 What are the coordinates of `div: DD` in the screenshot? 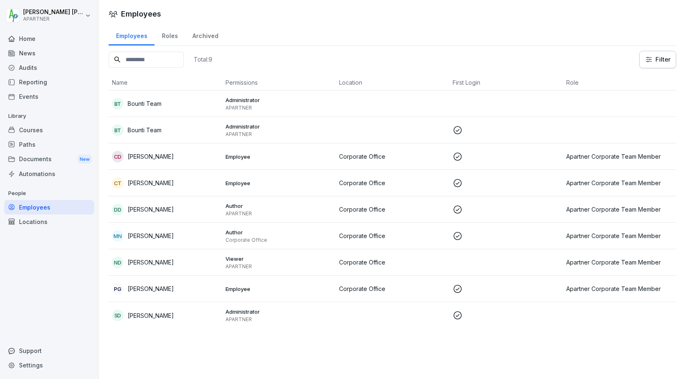 It's located at (118, 209).